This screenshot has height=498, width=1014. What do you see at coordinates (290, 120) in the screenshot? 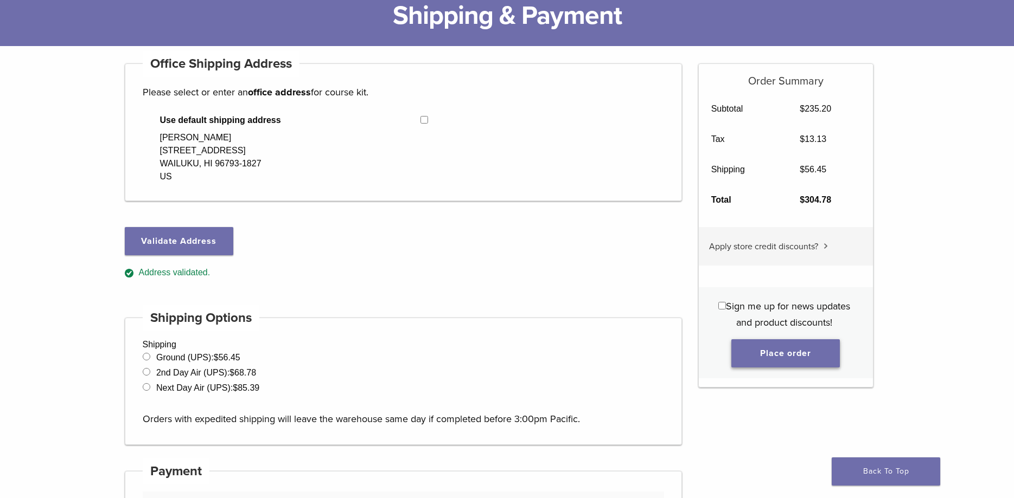
I see `span: Use default shipping address` at bounding box center [290, 120].